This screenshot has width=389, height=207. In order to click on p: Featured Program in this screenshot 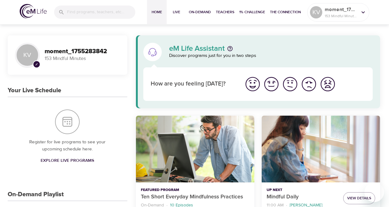, I will do `click(195, 190)`.